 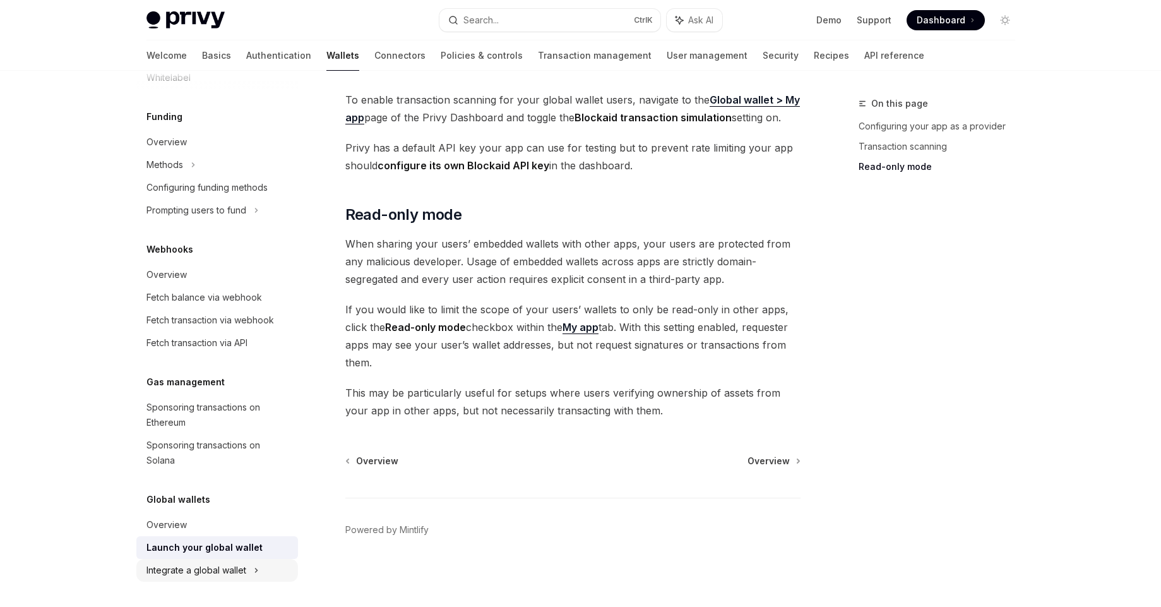 I want to click on a: Welcome, so click(x=167, y=56).